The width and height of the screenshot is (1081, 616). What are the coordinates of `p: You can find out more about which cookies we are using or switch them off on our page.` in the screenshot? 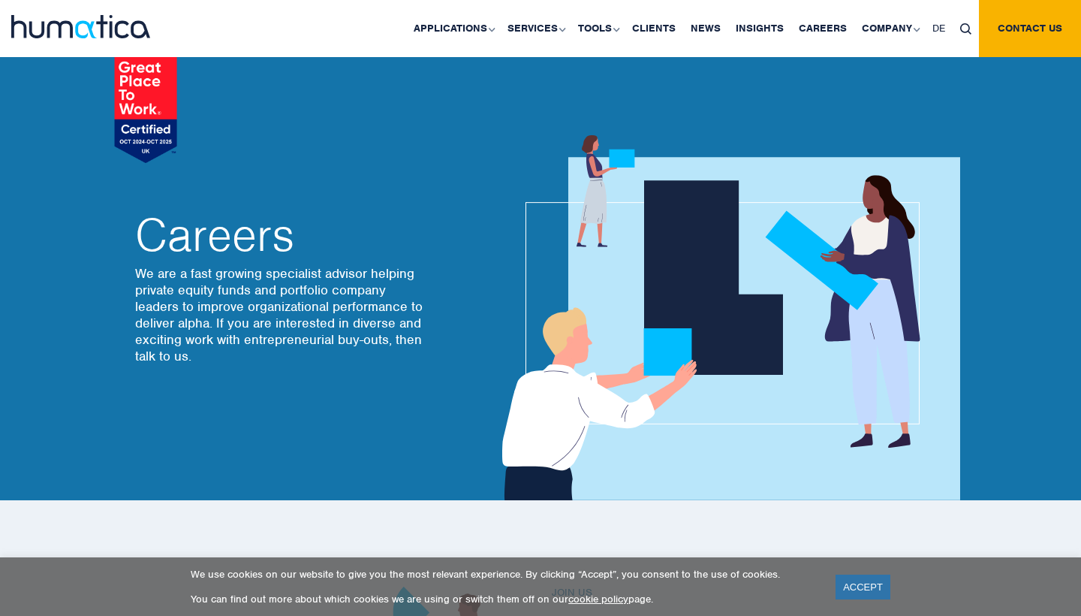 It's located at (504, 598).